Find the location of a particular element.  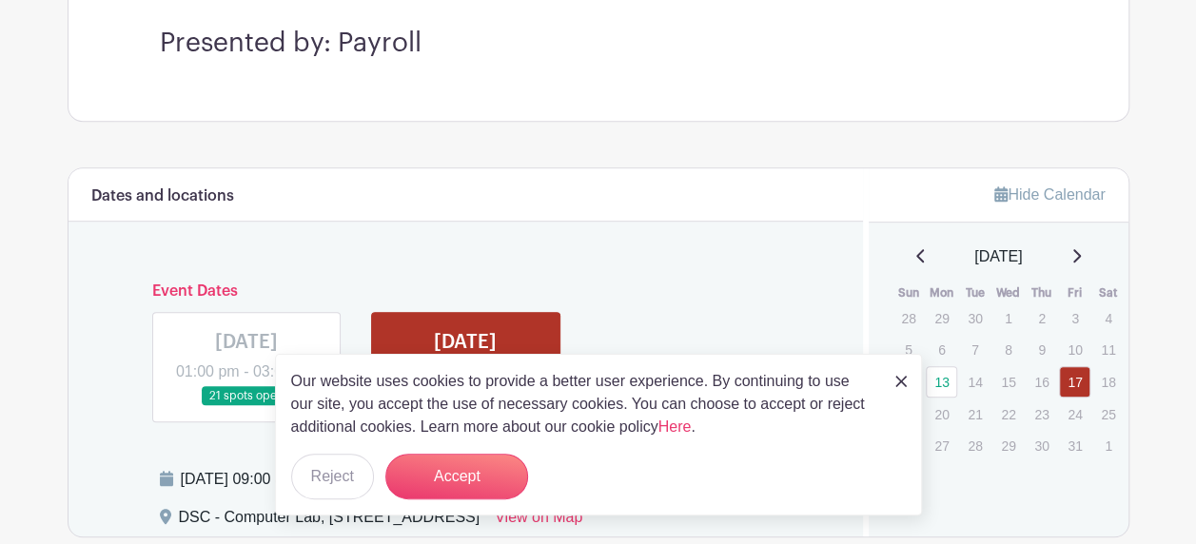

p: 9 is located at coordinates (1041, 349).